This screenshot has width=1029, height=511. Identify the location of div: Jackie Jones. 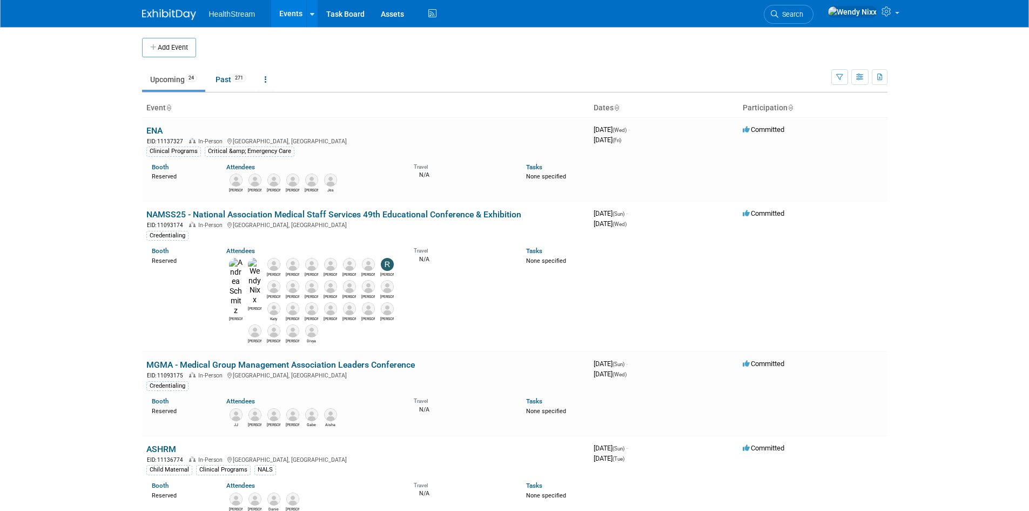
(349, 318).